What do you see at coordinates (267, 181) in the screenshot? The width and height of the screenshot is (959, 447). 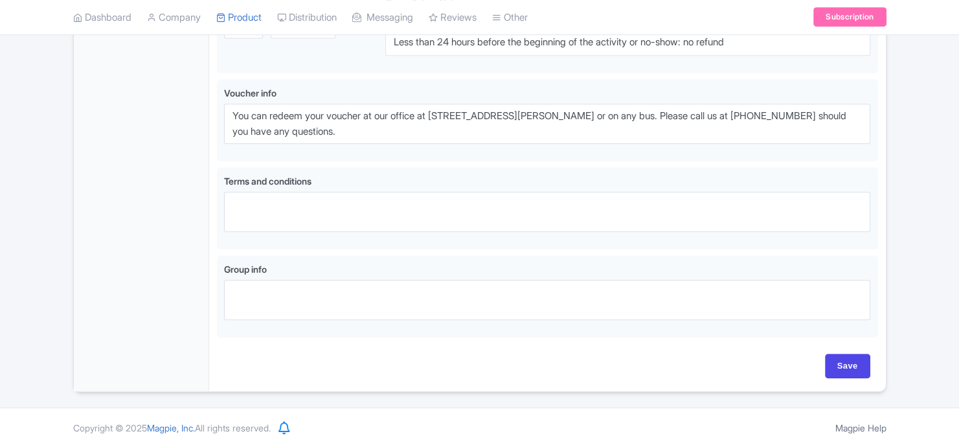 I see `span: Terms and conditions` at bounding box center [267, 181].